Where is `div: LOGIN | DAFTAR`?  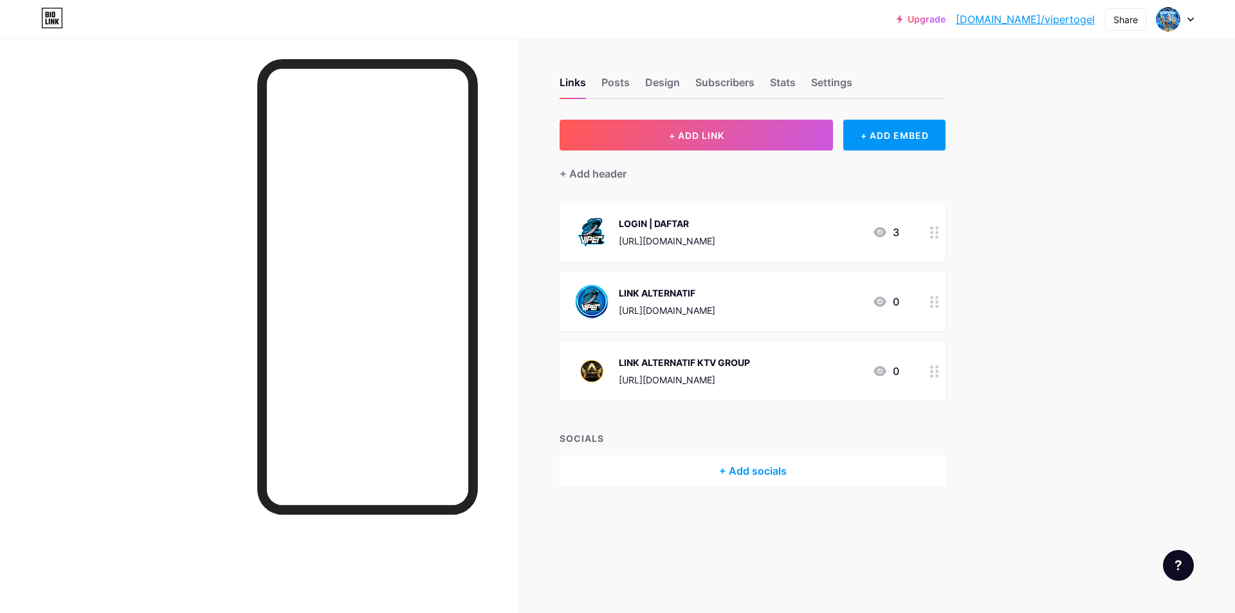
div: LOGIN | DAFTAR is located at coordinates (667, 223).